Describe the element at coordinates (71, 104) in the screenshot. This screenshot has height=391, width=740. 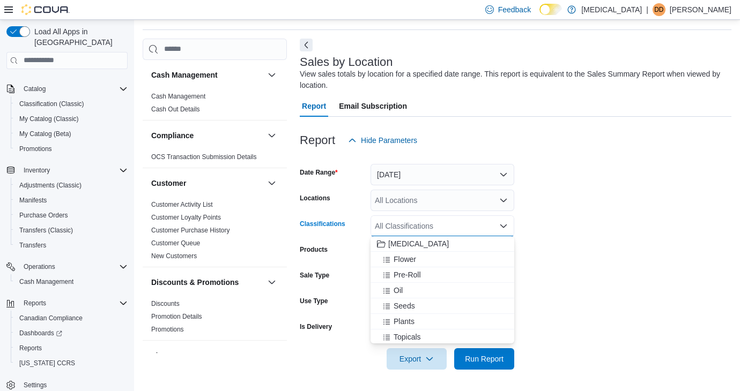
I see `button: Classification (Classic)` at that location.